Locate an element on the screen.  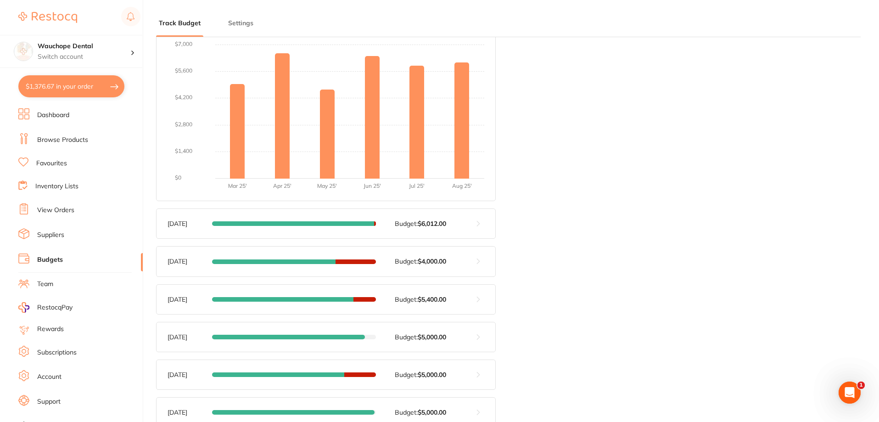
a: Favourites is located at coordinates (51, 163).